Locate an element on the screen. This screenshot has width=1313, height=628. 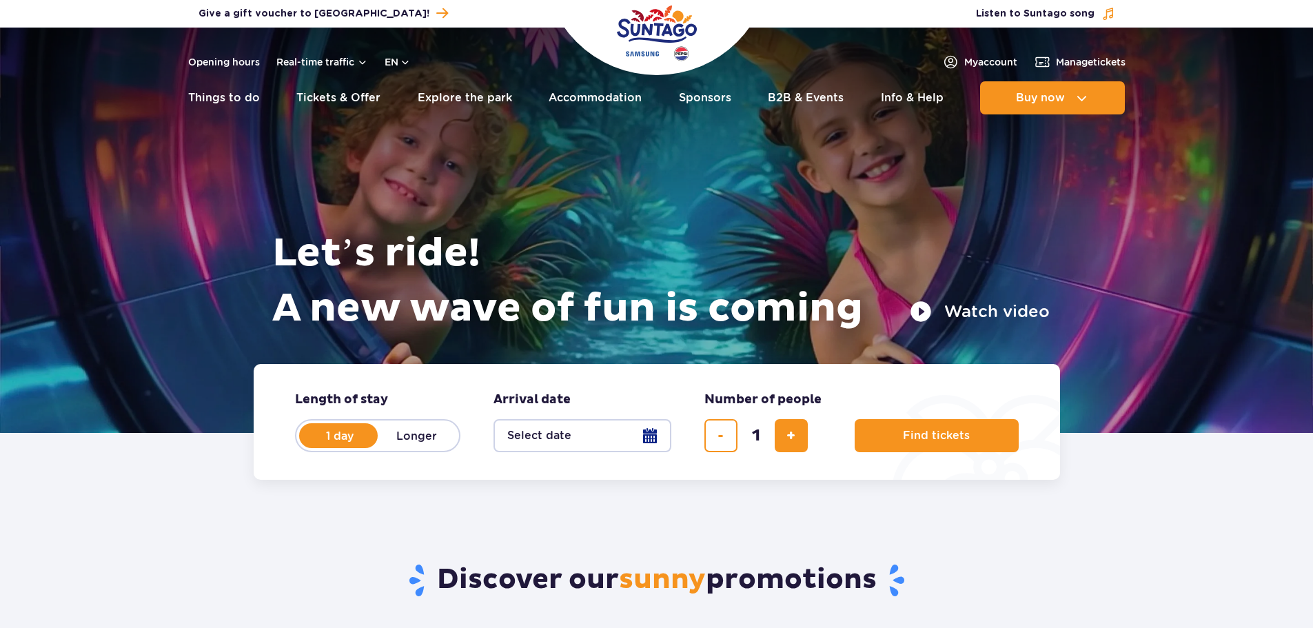
a: Info & Help is located at coordinates (912, 98).